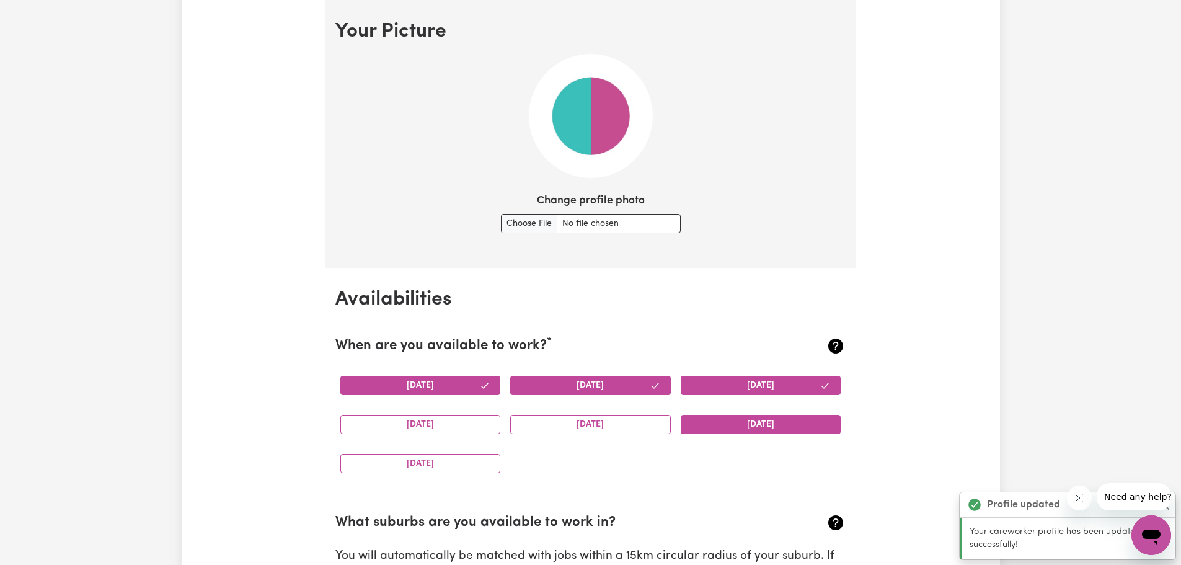 The image size is (1181, 565). I want to click on strong: Profile updated, so click(1024, 505).